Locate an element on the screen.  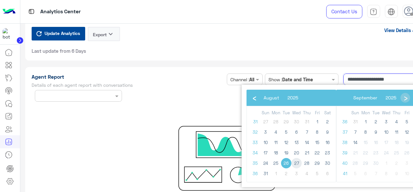
img: Logo is located at coordinates (9, 12).